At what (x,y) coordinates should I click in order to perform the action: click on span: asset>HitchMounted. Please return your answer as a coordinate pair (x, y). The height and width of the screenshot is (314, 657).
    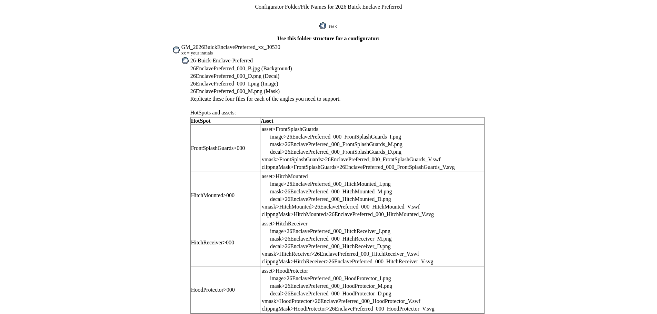
    Looking at the image, I should click on (284, 176).